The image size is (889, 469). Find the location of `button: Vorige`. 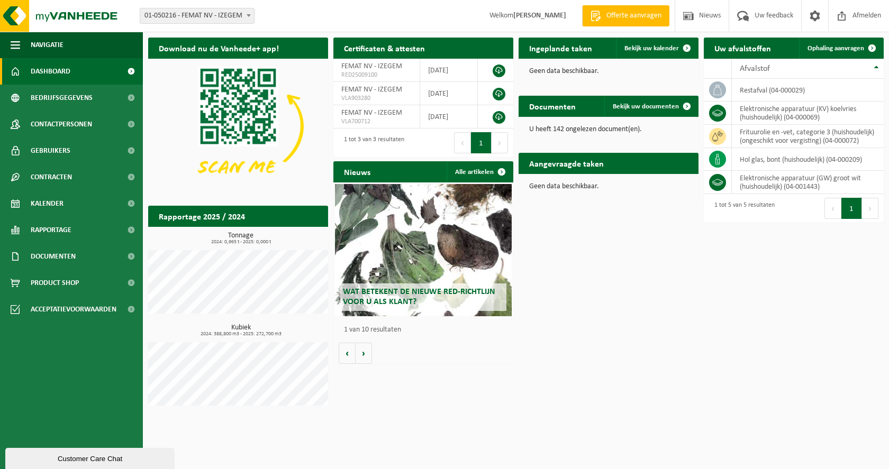

button: Vorige is located at coordinates (347, 353).